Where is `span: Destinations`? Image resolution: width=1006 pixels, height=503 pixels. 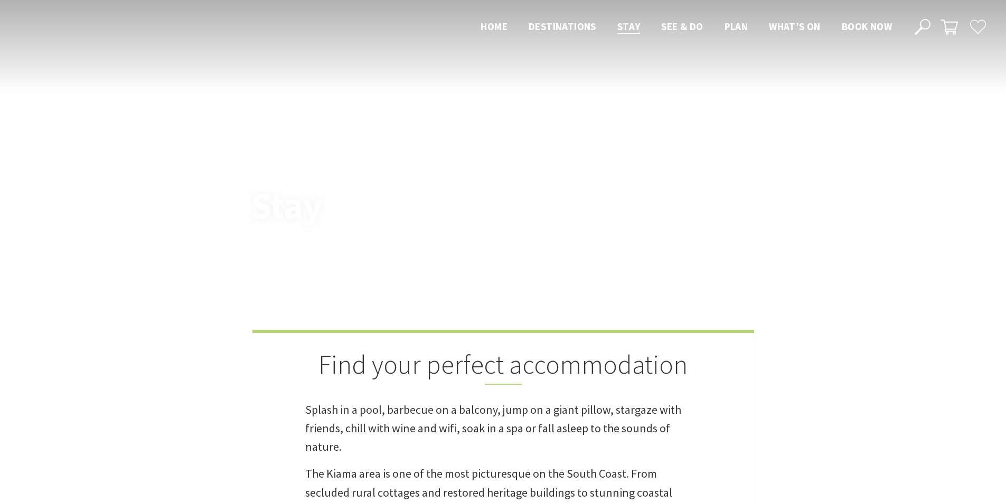 span: Destinations is located at coordinates (562, 26).